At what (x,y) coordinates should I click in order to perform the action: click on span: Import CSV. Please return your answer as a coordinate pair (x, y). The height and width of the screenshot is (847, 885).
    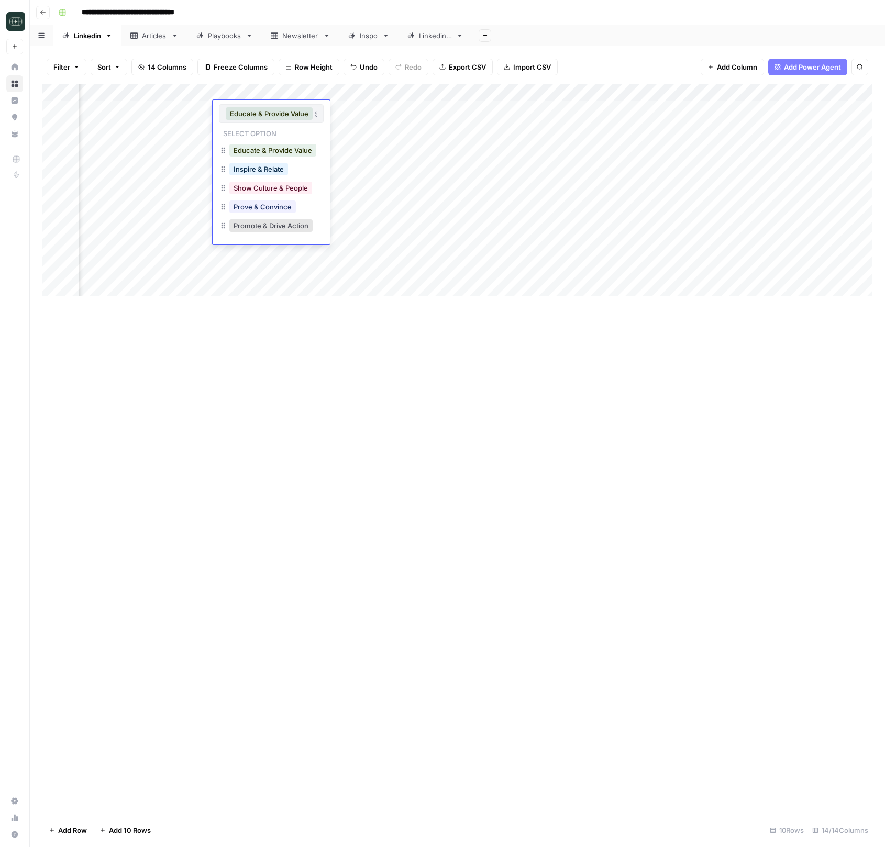
    Looking at the image, I should click on (532, 67).